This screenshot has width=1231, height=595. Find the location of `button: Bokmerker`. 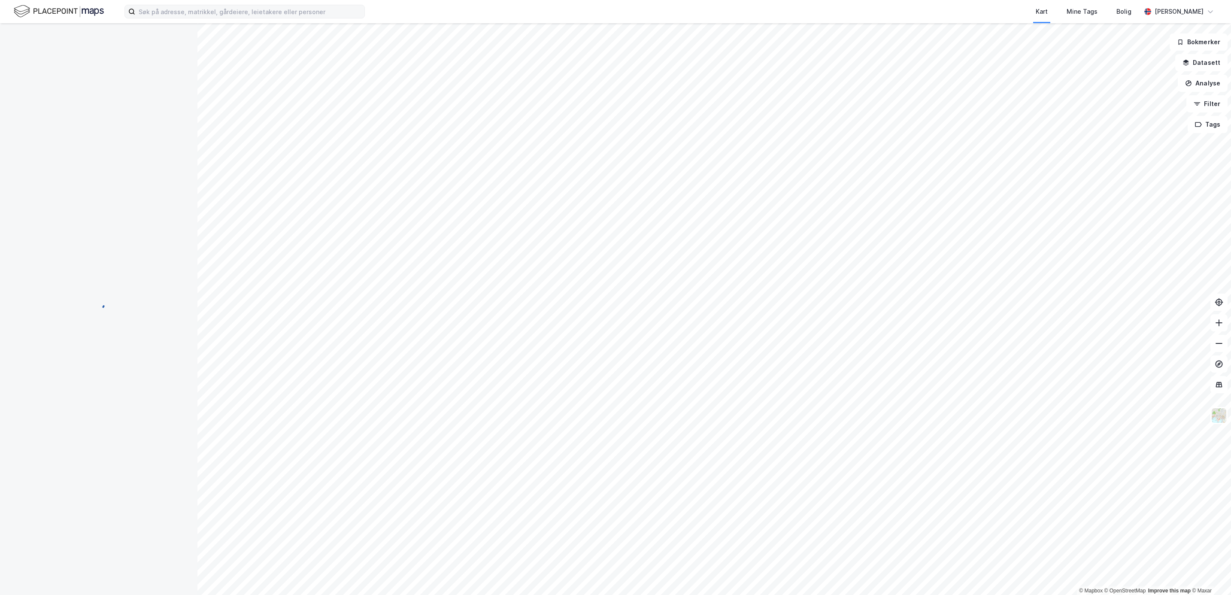

button: Bokmerker is located at coordinates (1199, 42).